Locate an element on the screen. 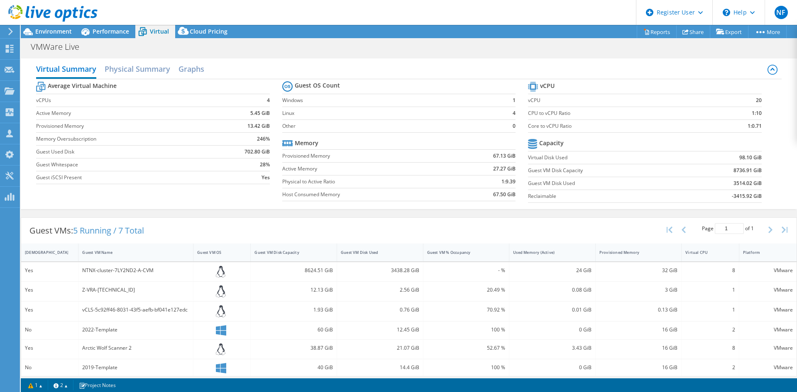 The height and width of the screenshot is (392, 797). label: Physical to Active Ratio is located at coordinates (368, 182).